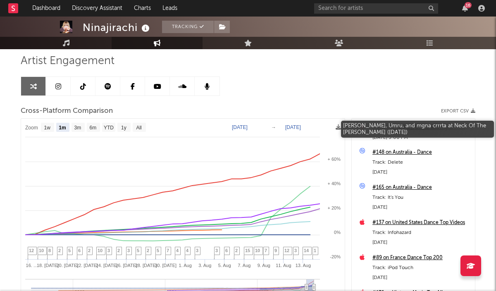 The height and width of the screenshot is (291, 496). Describe the element at coordinates (283, 265) in the screenshot. I see `text: 11. Aug` at that location.